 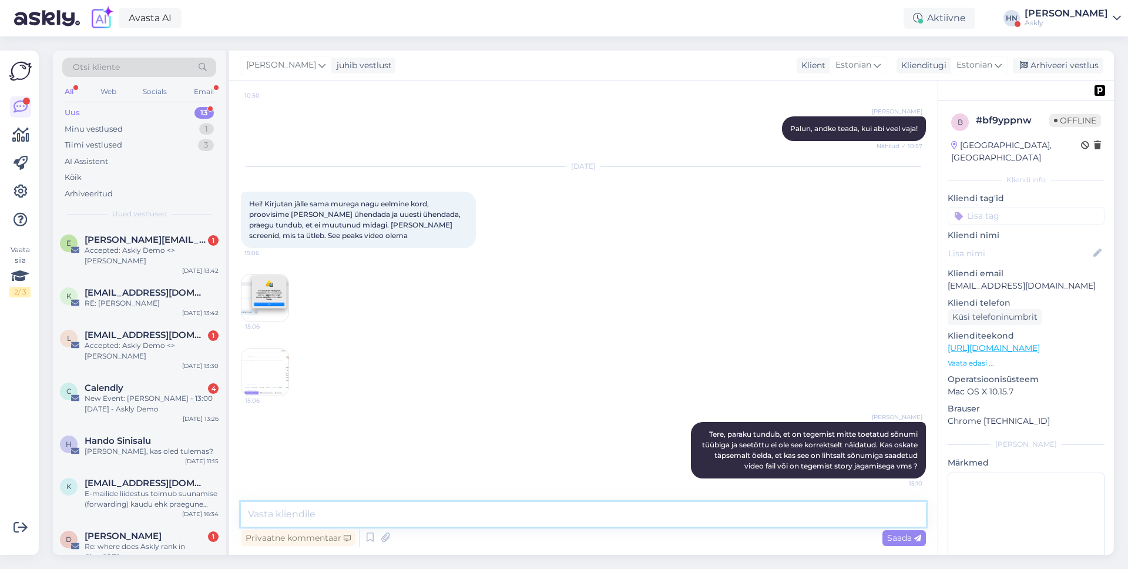 I want to click on span: K, so click(x=69, y=486).